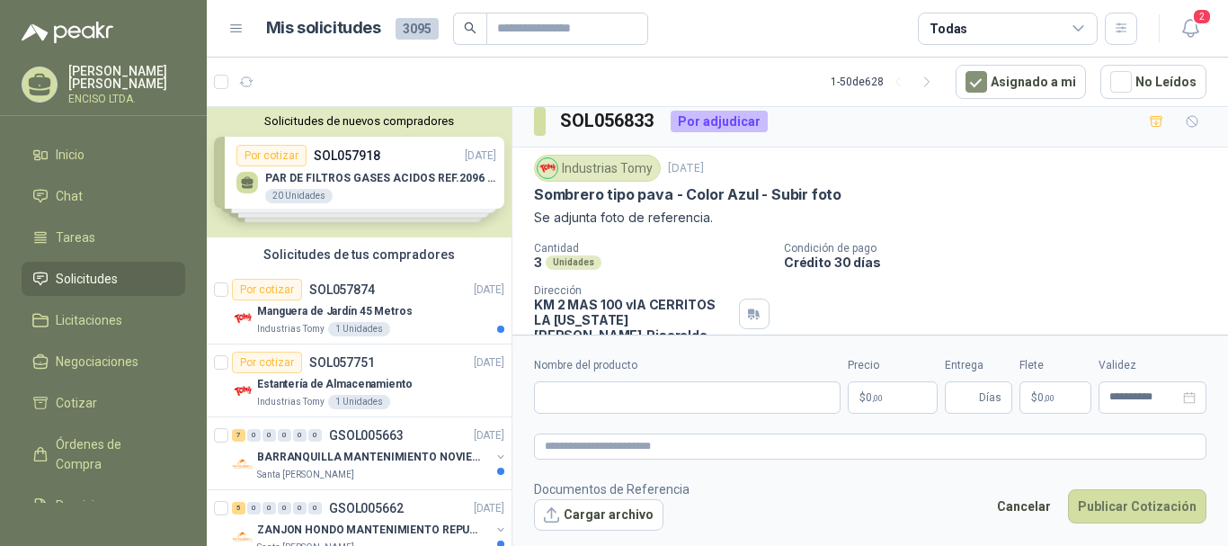 Image resolution: width=1228 pixels, height=546 pixels. Describe the element at coordinates (1152, 365) in the screenshot. I see `label: Validez` at that location.